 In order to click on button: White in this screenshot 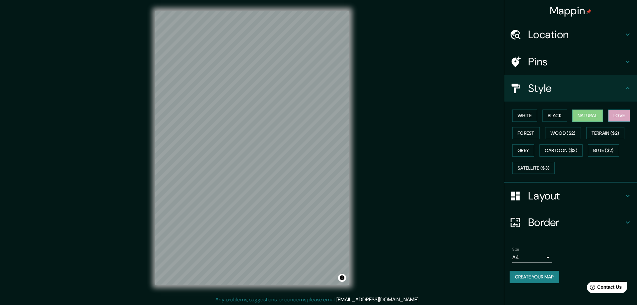, I will do `click(525, 116)`.